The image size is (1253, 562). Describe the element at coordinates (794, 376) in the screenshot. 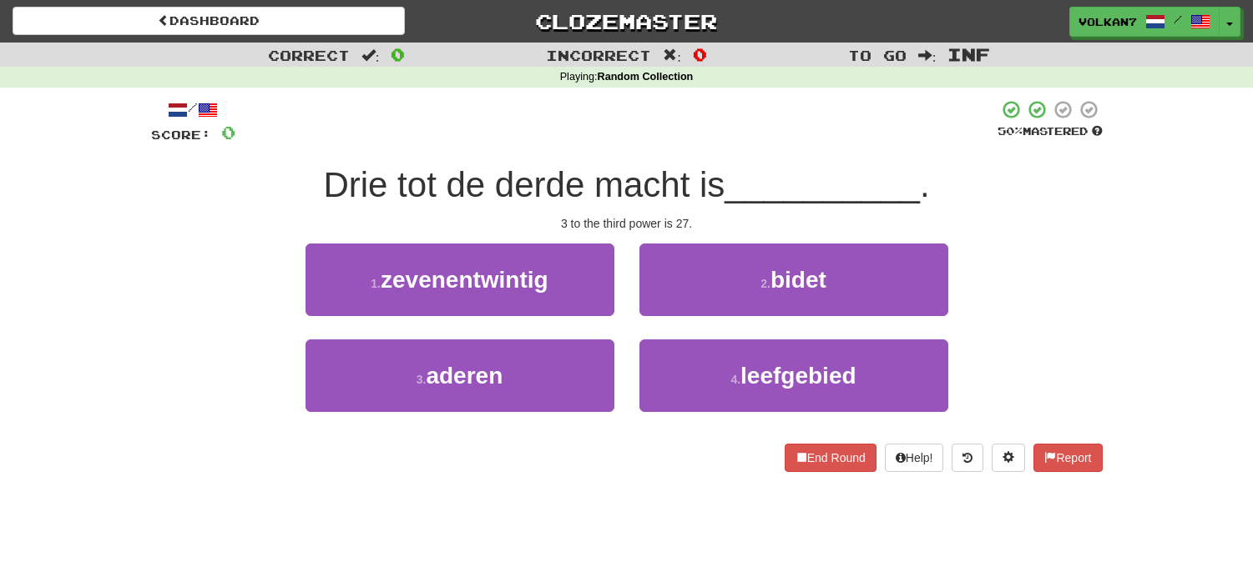

I see `button: 4.leefgebied` at that location.